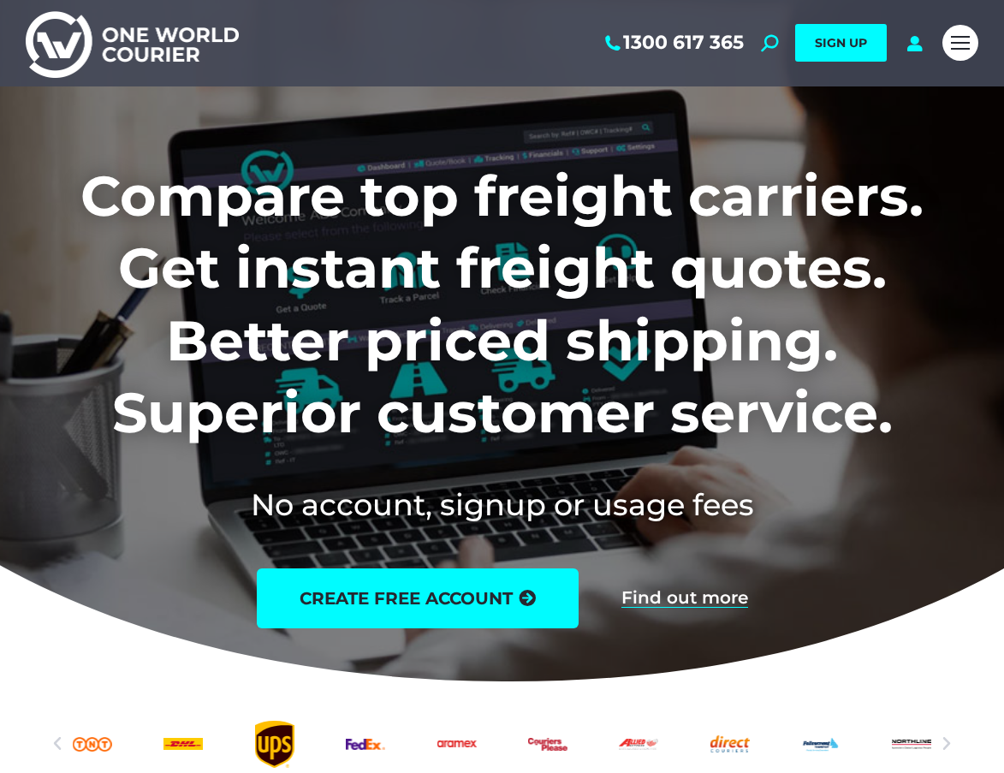 The width and height of the screenshot is (1004, 773). What do you see at coordinates (841, 43) in the screenshot?
I see `a: SIGN UP` at bounding box center [841, 43].